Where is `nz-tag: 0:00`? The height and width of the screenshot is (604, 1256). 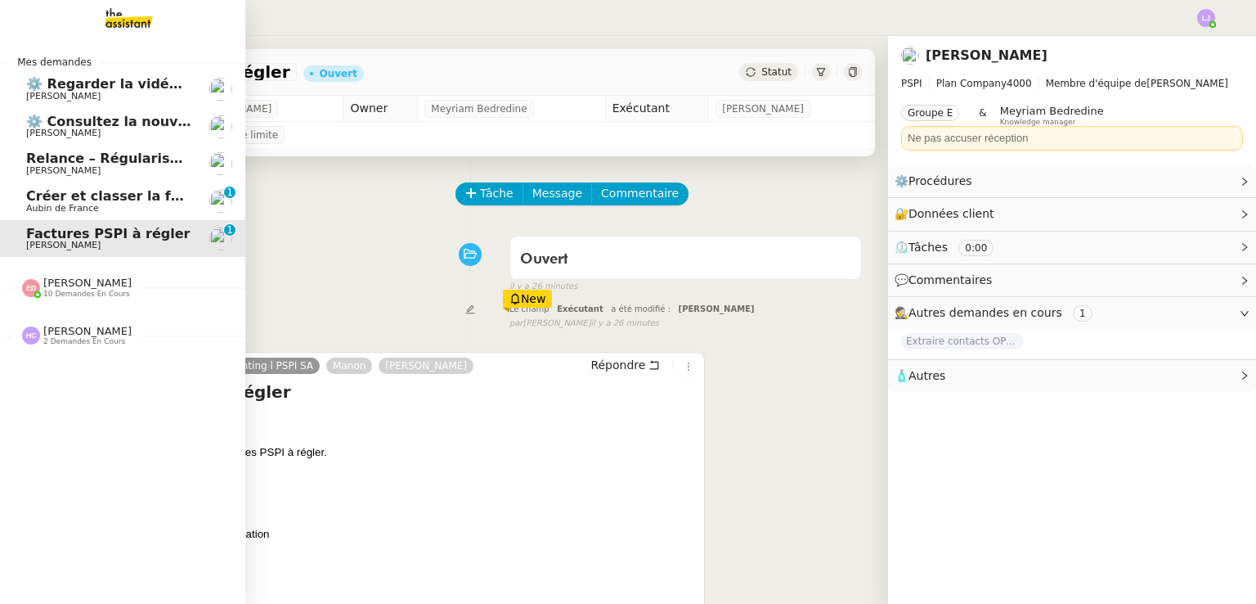
nz-tag: 0:00 is located at coordinates (976, 248).